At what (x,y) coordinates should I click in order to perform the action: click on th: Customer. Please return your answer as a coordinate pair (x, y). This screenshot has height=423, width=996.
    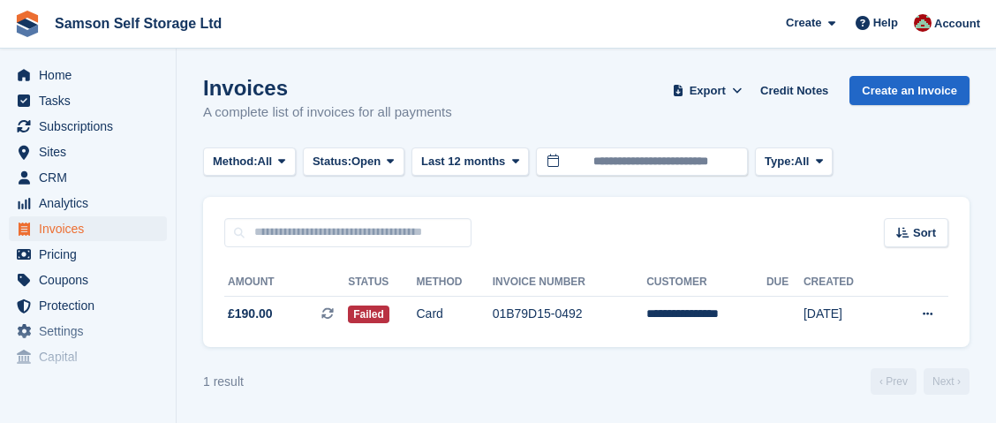
    Looking at the image, I should click on (707, 283).